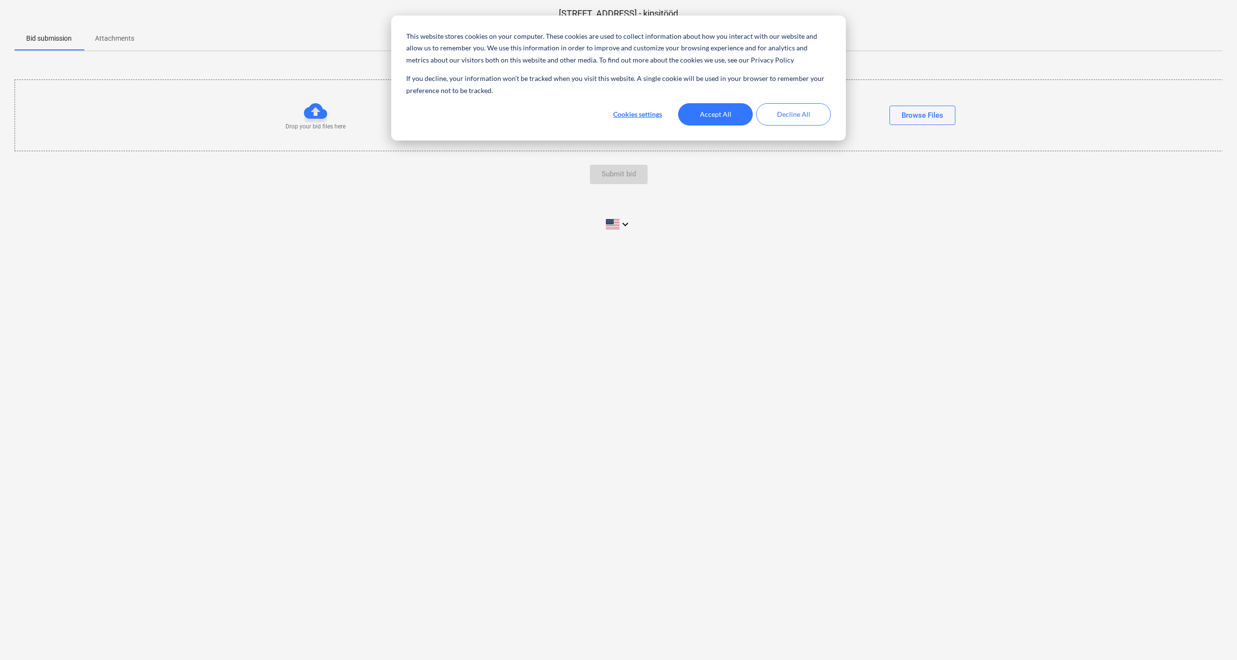  I want to click on button: Browse Files, so click(922, 115).